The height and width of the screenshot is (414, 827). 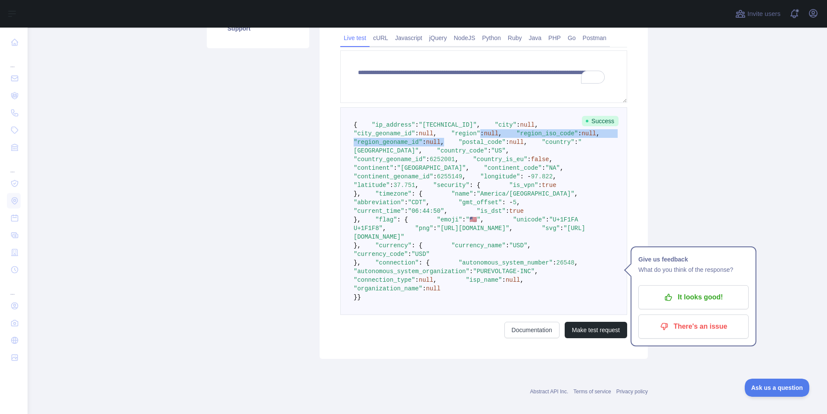 What do you see at coordinates (552, 168) in the screenshot?
I see `span: "NA"` at bounding box center [552, 168].